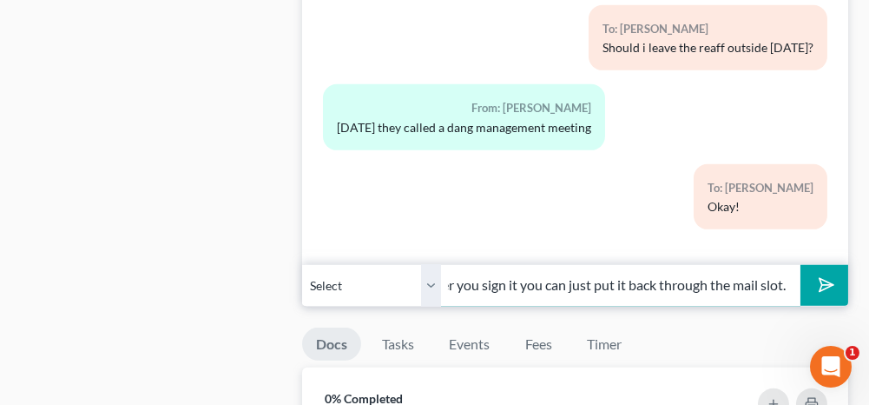  I want to click on a: Docs, so click(332, 344).